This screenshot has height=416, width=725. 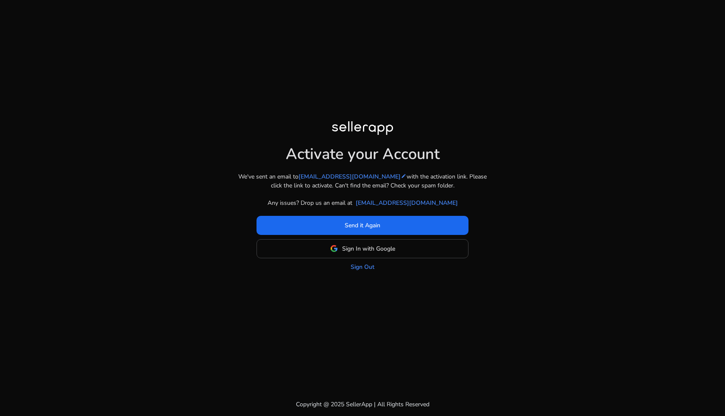 I want to click on button: Send it Again, so click(x=362, y=225).